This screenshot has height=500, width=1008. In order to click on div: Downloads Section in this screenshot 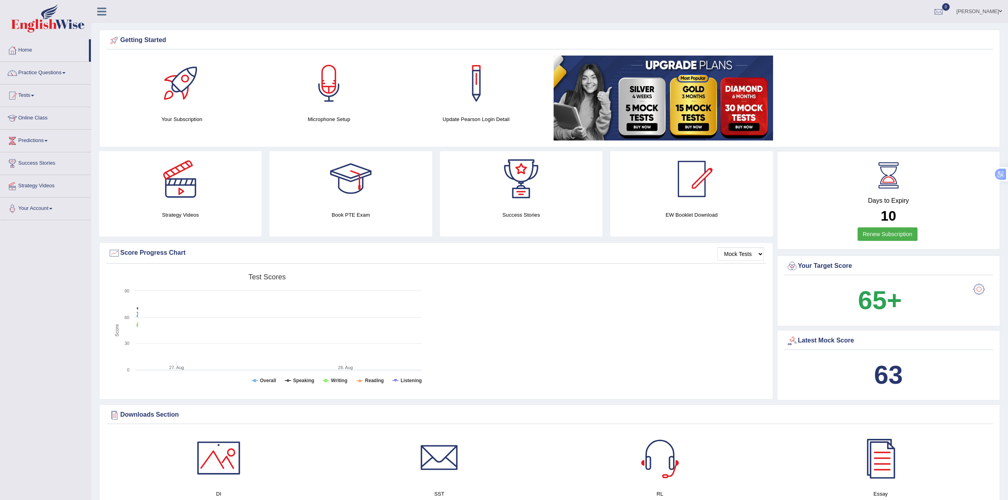, I will do `click(550, 415)`.